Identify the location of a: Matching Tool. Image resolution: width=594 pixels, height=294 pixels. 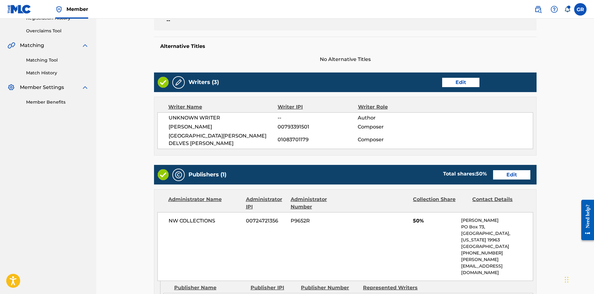
(57, 60).